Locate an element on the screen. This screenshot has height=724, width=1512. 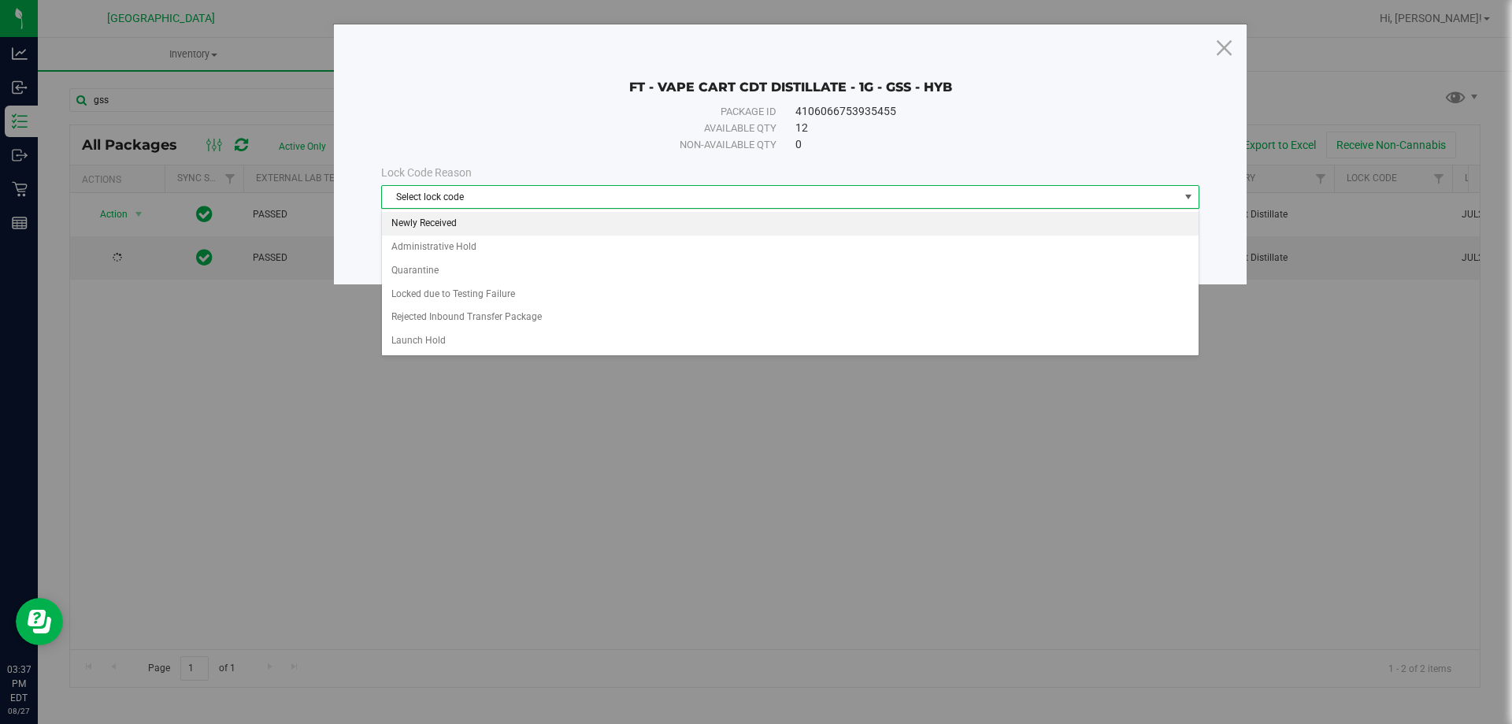
li: Launch Hold is located at coordinates (790, 341).